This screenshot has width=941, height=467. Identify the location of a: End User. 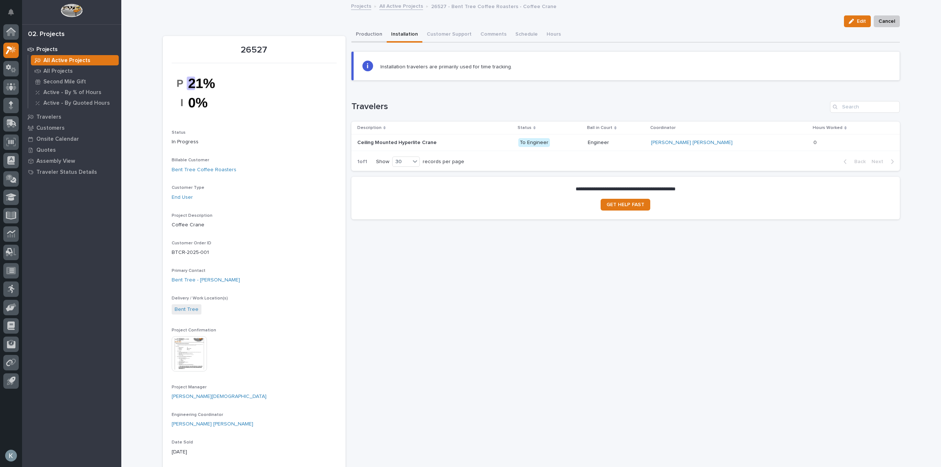
(182, 197).